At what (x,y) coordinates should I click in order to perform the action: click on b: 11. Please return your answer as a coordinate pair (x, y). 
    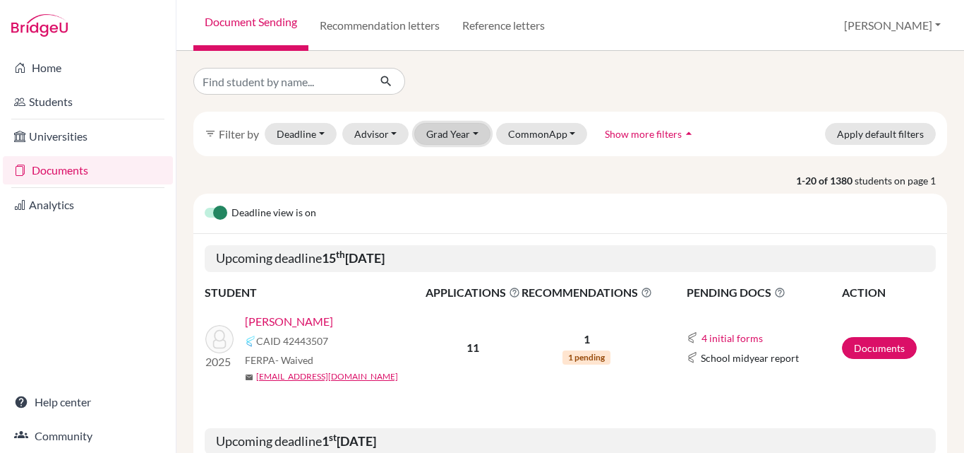
    Looking at the image, I should click on (473, 347).